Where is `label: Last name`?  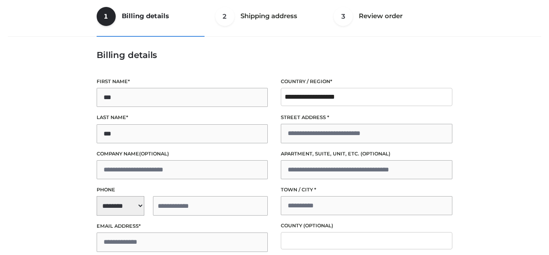
label: Last name is located at coordinates (182, 117).